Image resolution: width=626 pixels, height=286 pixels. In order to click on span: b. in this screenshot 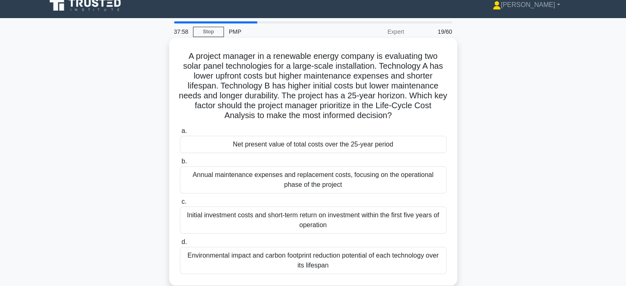, I will do `click(184, 161)`.